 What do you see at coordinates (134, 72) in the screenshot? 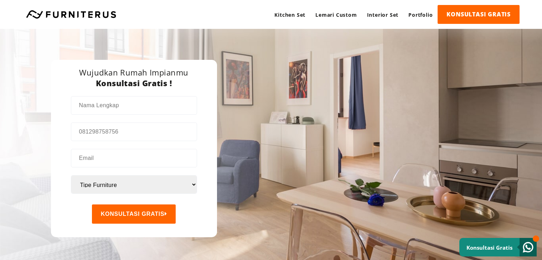
I see `h3: Wujudkan Rumah Impianmu` at bounding box center [134, 72].